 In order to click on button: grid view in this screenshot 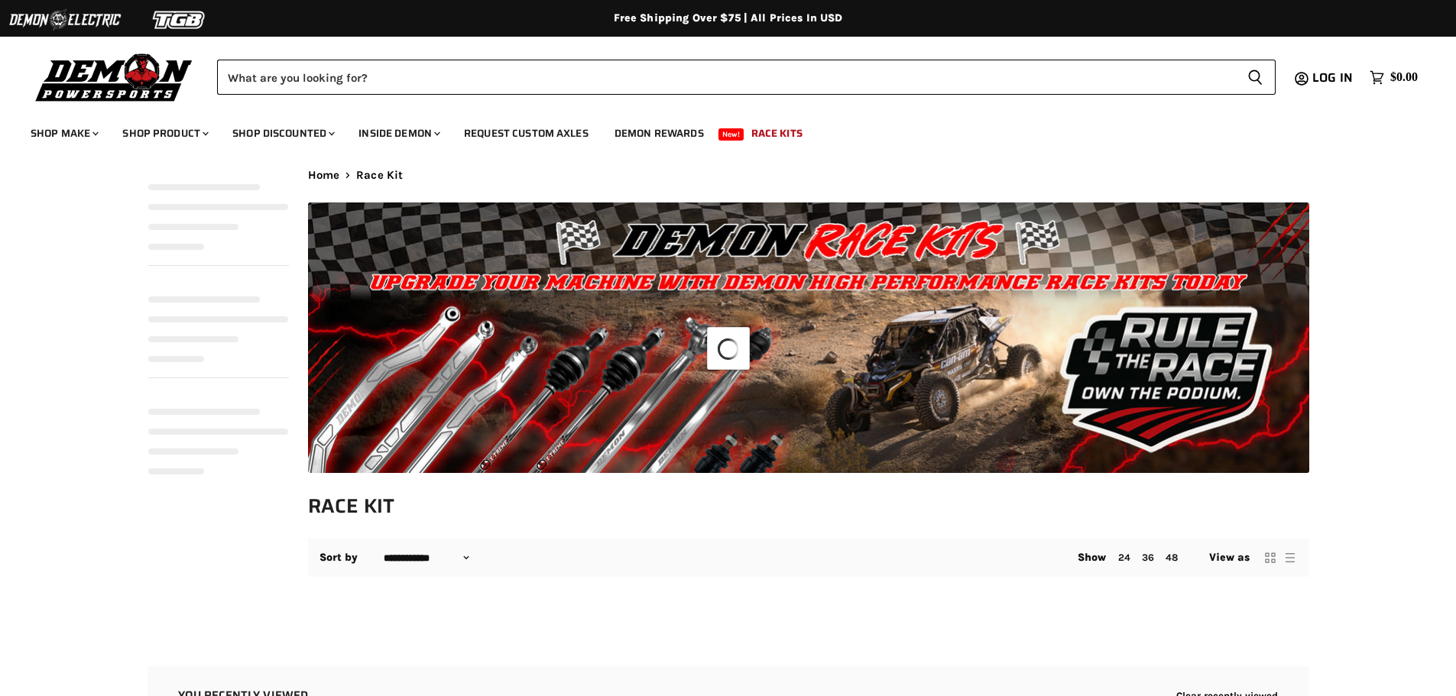, I will do `click(1270, 558)`.